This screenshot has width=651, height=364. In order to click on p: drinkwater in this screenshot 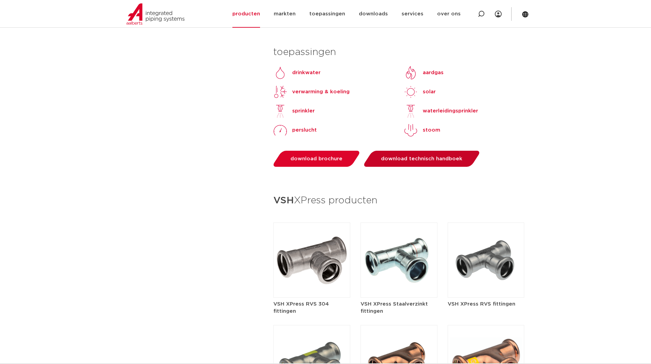, I will do `click(306, 73)`.